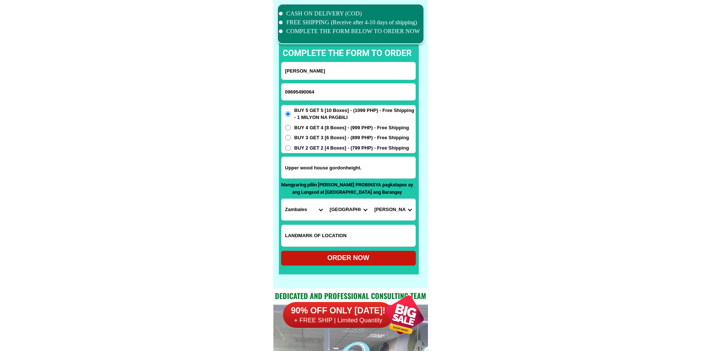  I want to click on span: BUY 4 GET 4 [8 Boxes] - (999 PHP) - Free Shipping, so click(352, 128).